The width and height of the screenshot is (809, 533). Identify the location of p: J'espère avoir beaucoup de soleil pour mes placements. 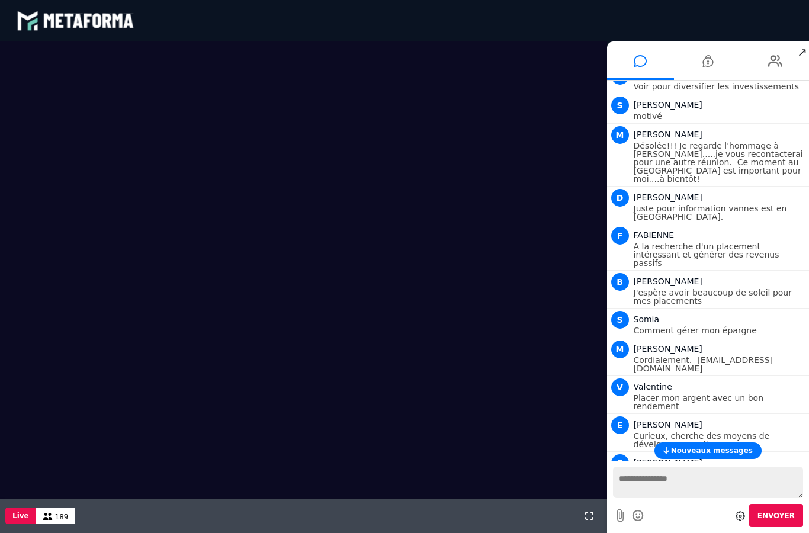
(720, 297).